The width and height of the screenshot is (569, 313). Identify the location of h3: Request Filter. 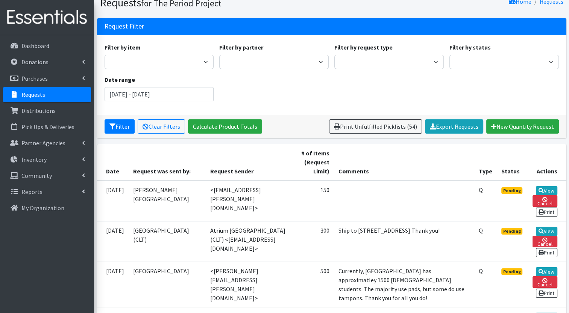
(124, 26).